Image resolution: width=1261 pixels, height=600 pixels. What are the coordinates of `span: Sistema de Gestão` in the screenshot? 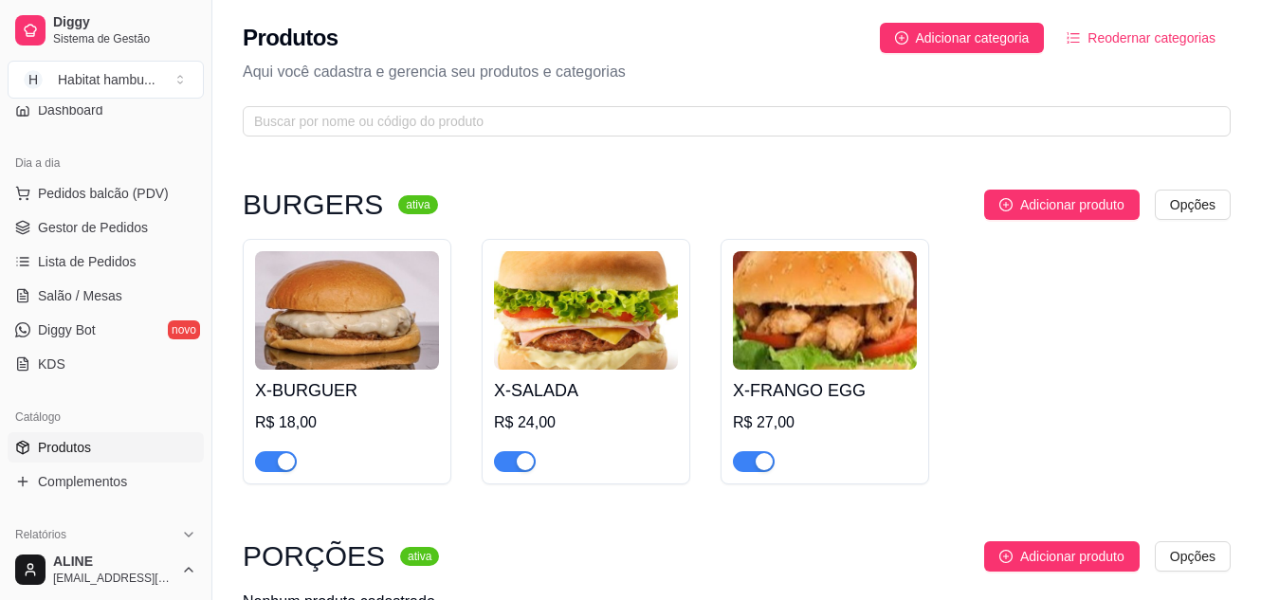 It's located at (124, 39).